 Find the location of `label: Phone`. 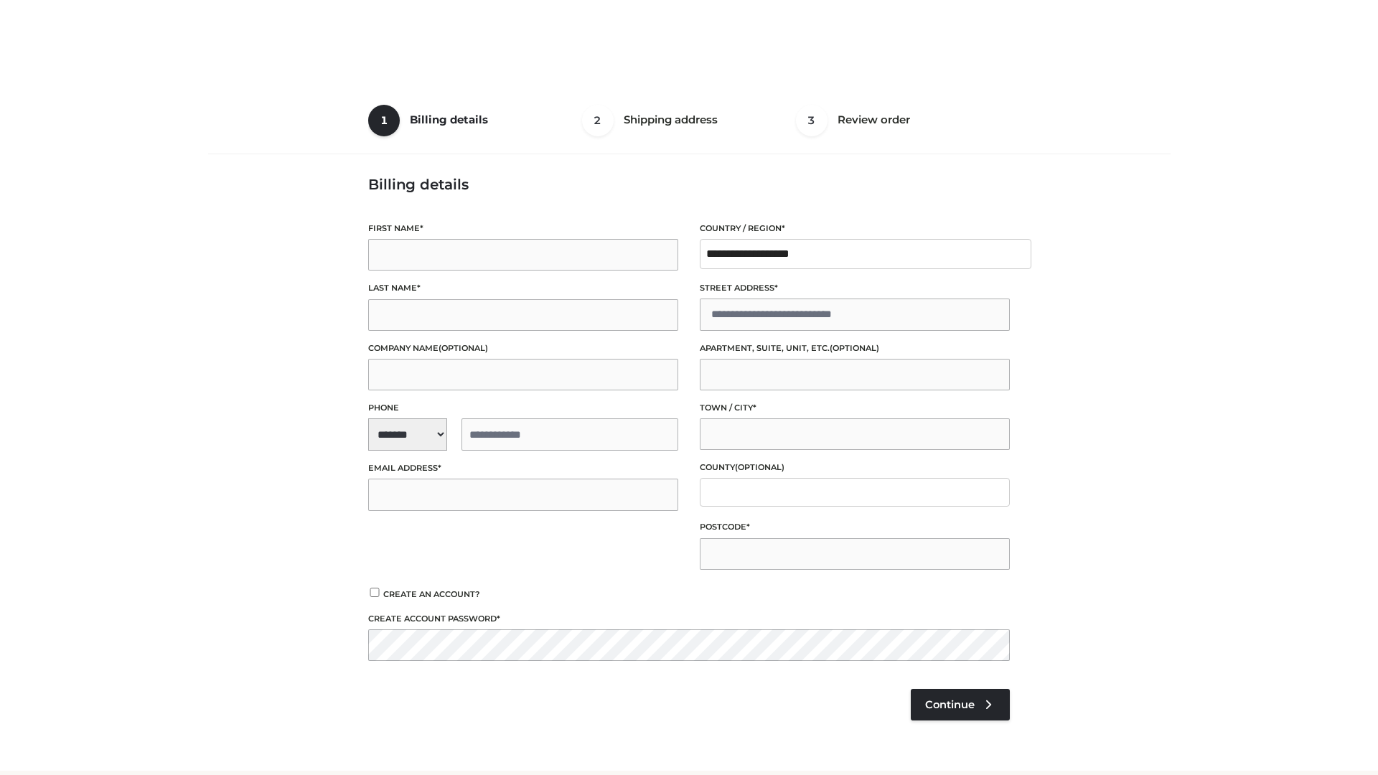

label: Phone is located at coordinates (523, 408).